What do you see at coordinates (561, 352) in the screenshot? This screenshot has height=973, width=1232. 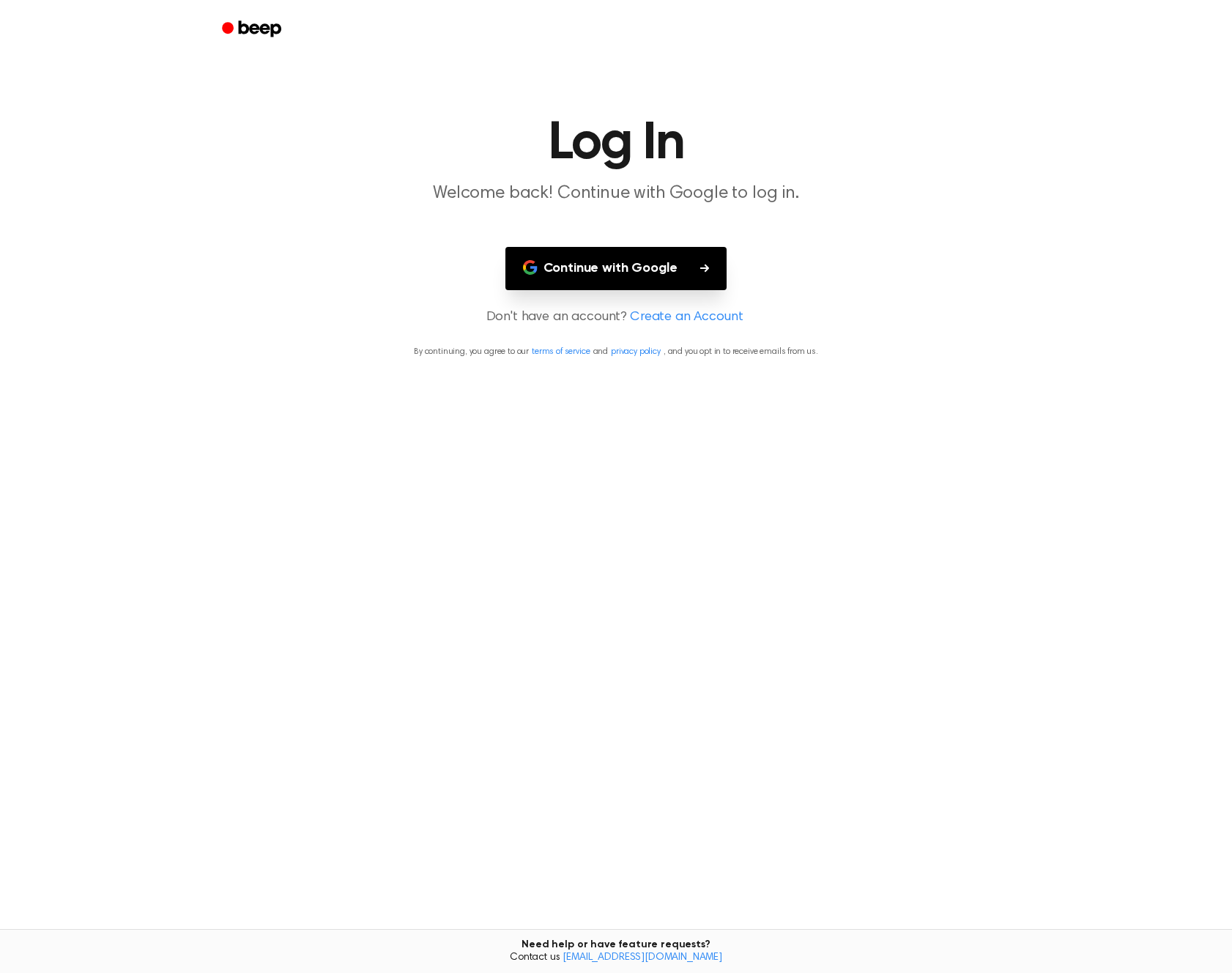 I see `a: terms of service` at bounding box center [561, 352].